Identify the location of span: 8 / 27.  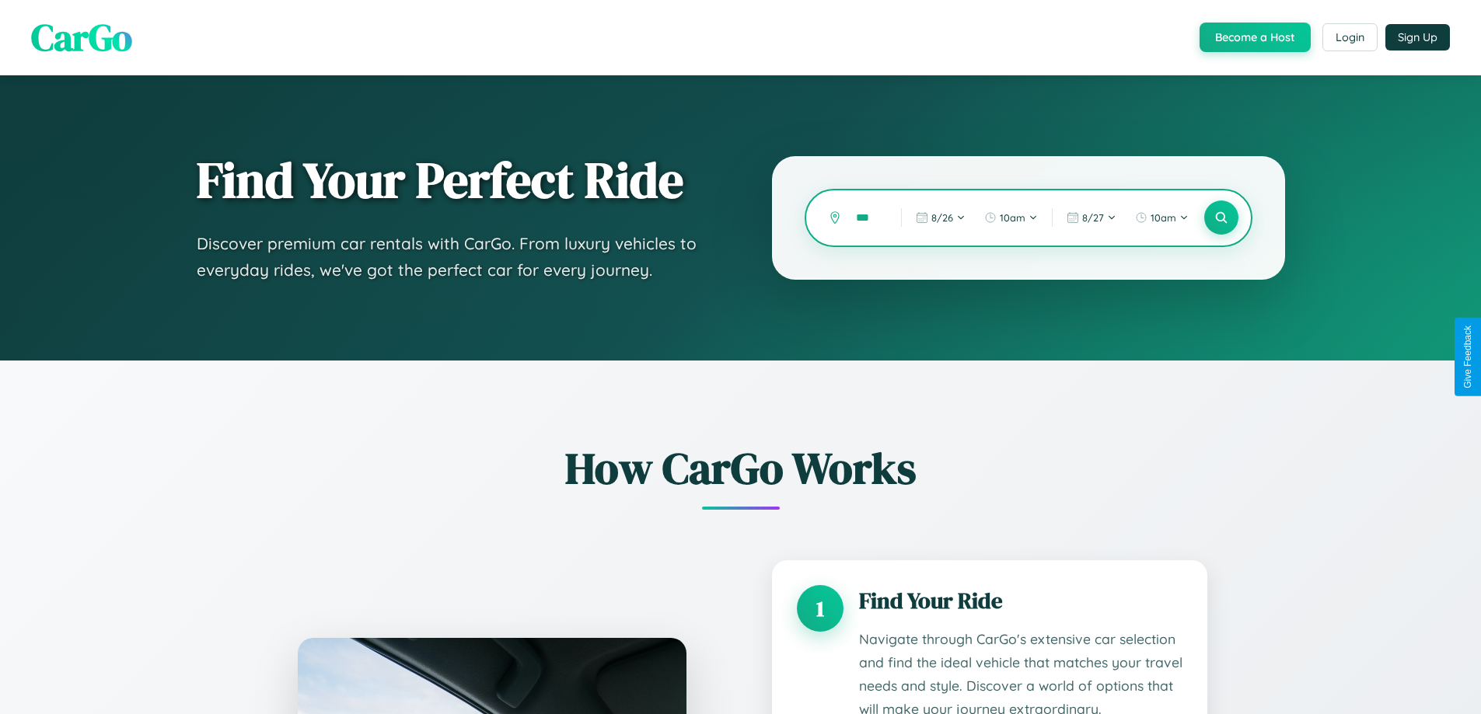
(1093, 218).